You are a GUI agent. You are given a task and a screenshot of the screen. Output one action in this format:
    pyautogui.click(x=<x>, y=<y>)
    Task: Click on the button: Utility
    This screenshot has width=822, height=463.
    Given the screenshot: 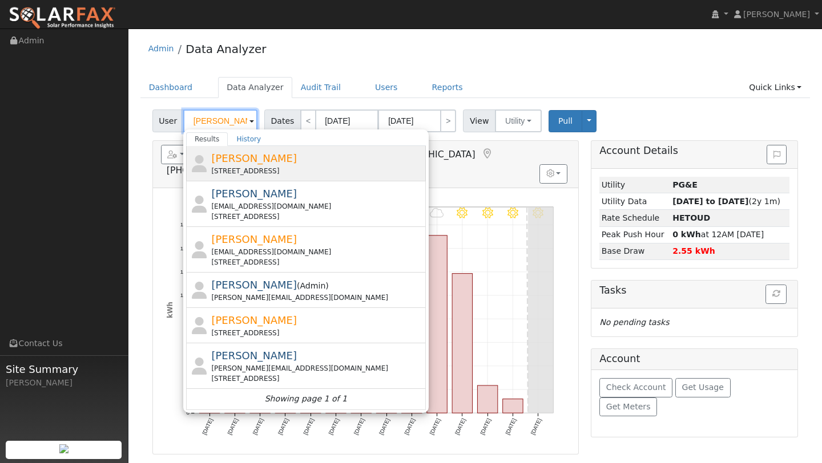 What is the action you would take?
    pyautogui.click(x=518, y=121)
    